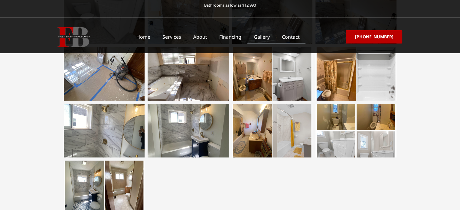  Describe the element at coordinates (230, 37) in the screenshot. I see `a: Financing` at that location.